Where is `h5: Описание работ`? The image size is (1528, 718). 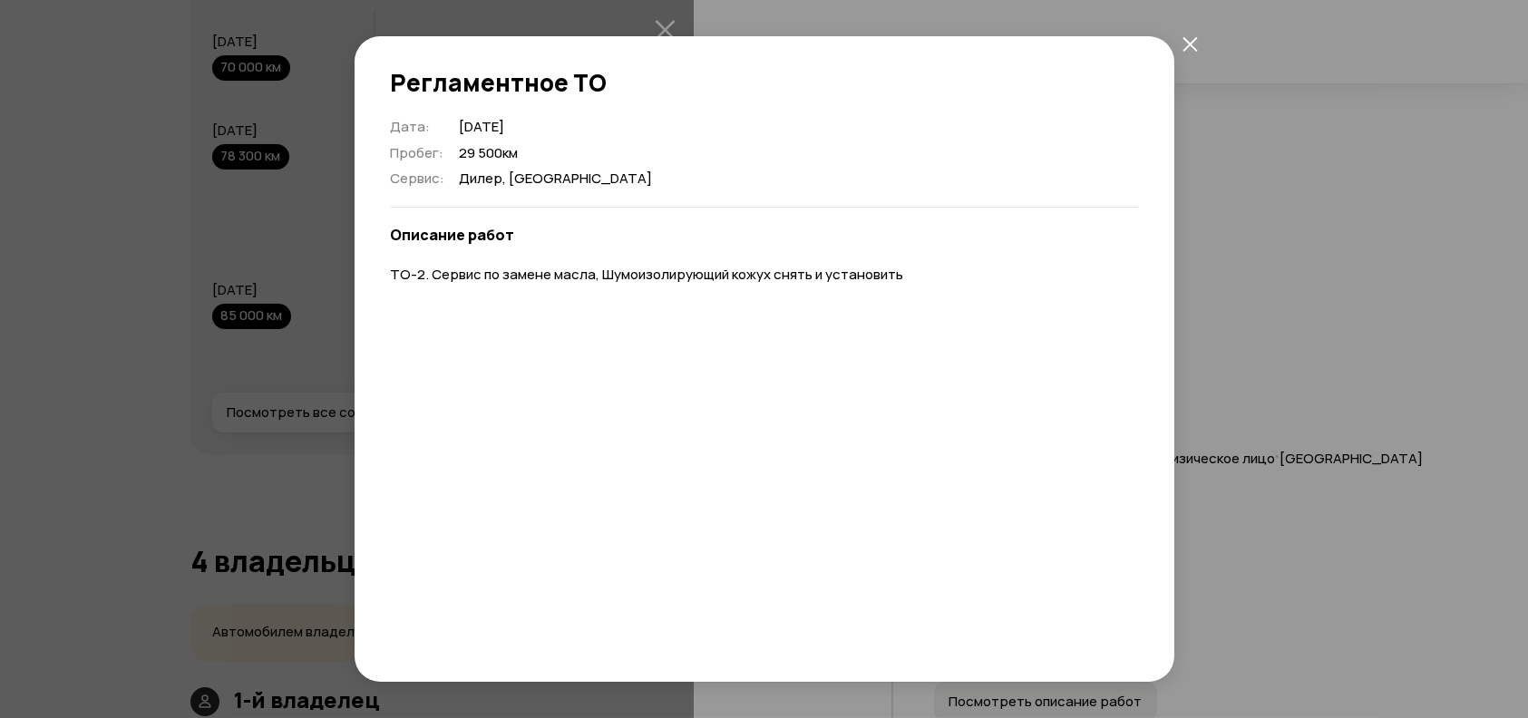
h5: Описание работ is located at coordinates (765, 235).